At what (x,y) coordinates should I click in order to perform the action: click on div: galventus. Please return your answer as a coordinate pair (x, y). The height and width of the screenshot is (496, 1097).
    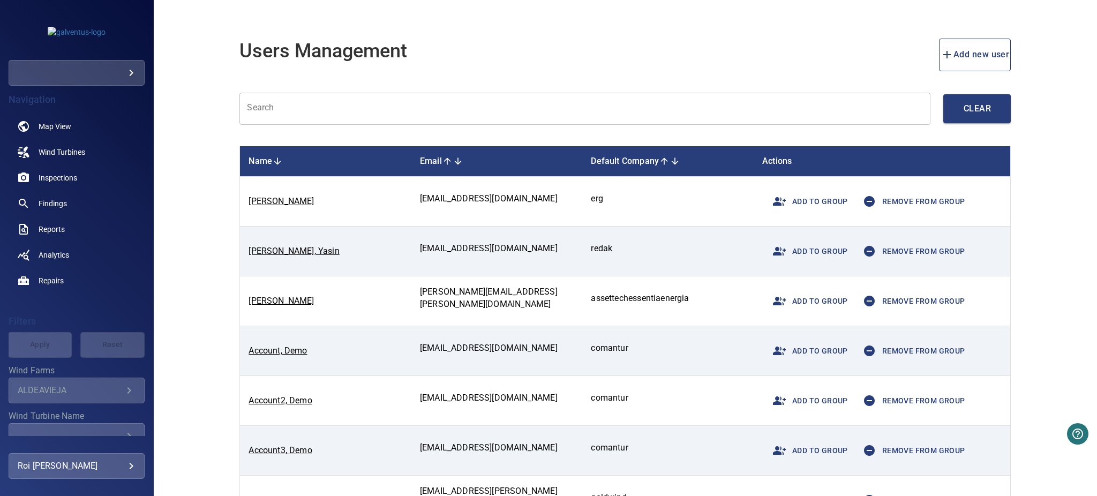
    Looking at the image, I should click on (77, 73).